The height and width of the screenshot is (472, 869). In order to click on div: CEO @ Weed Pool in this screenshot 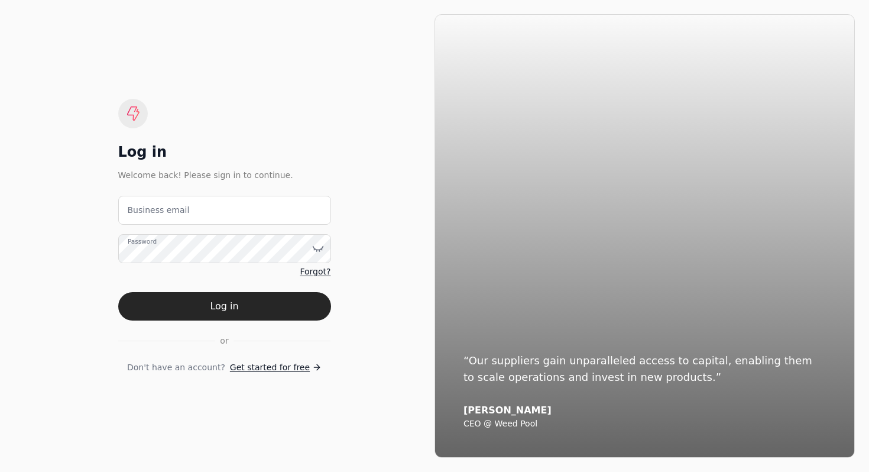, I will do `click(645, 424)`.